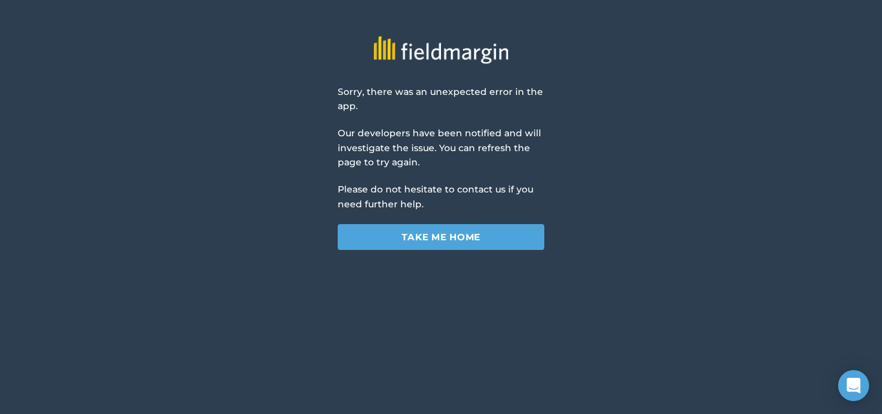  What do you see at coordinates (854, 386) in the screenshot?
I see `div: Open Intercom Messenger` at bounding box center [854, 386].